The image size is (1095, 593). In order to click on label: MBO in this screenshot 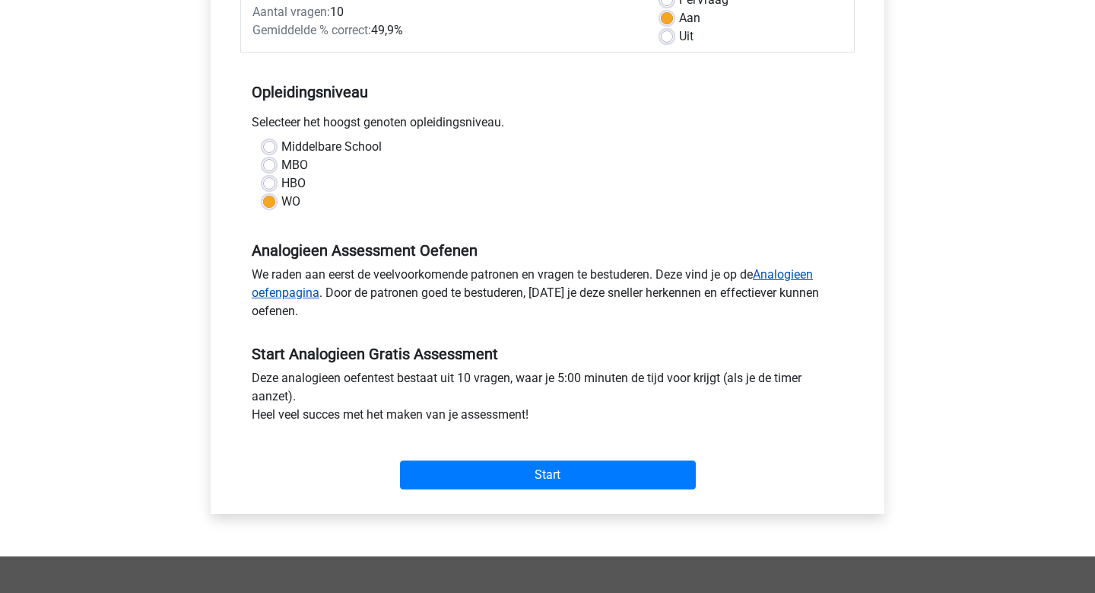, I will do `click(294, 165)`.